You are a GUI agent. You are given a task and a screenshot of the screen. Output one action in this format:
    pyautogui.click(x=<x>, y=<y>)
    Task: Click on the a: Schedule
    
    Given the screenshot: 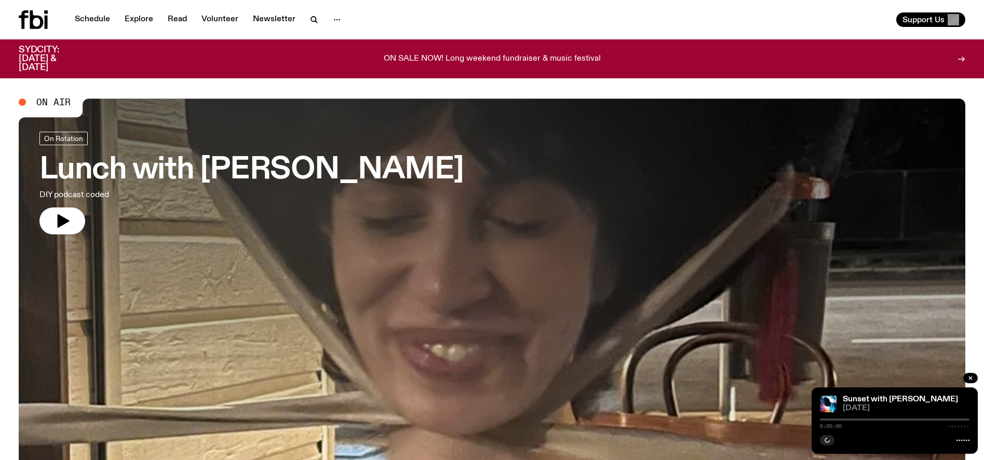 What is the action you would take?
    pyautogui.click(x=92, y=20)
    